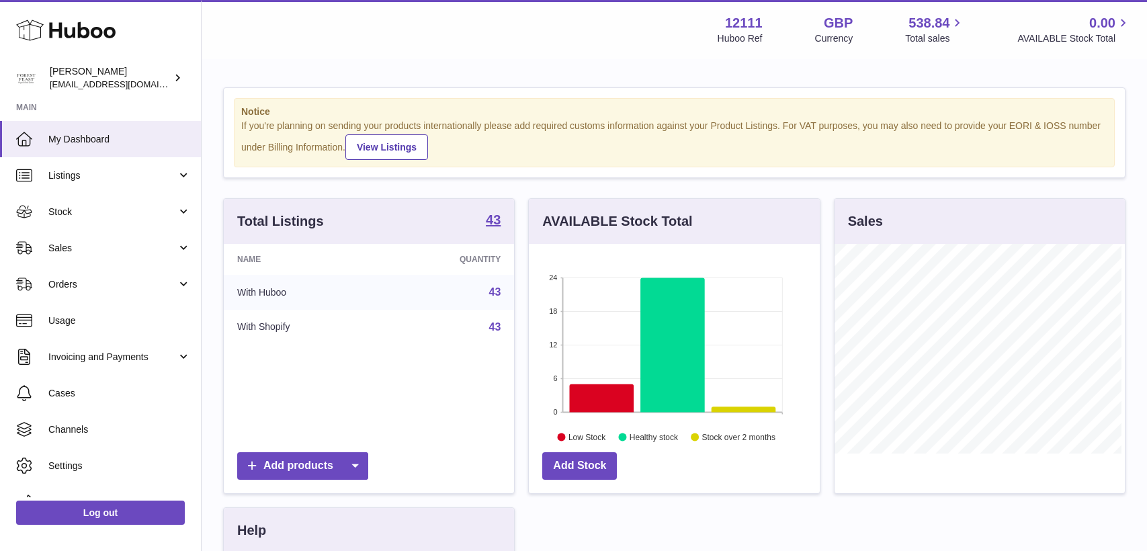 The height and width of the screenshot is (551, 1147). What do you see at coordinates (674, 140) in the screenshot?
I see `div: If you're planning on sending your products internationally please add required customs informati...` at bounding box center [674, 140].